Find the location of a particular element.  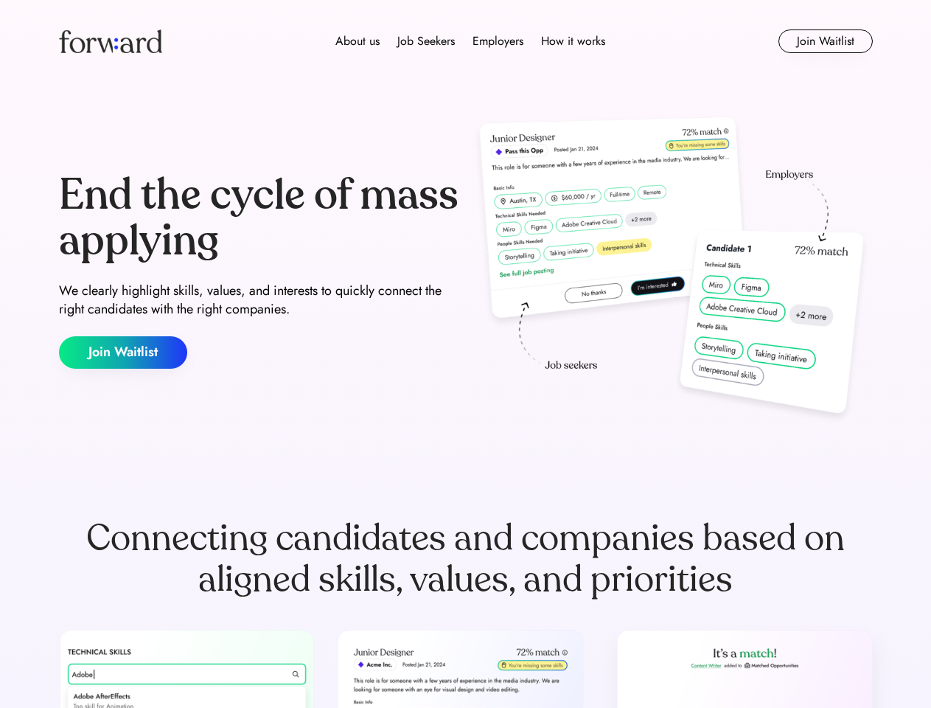

div: About us is located at coordinates (358, 41).